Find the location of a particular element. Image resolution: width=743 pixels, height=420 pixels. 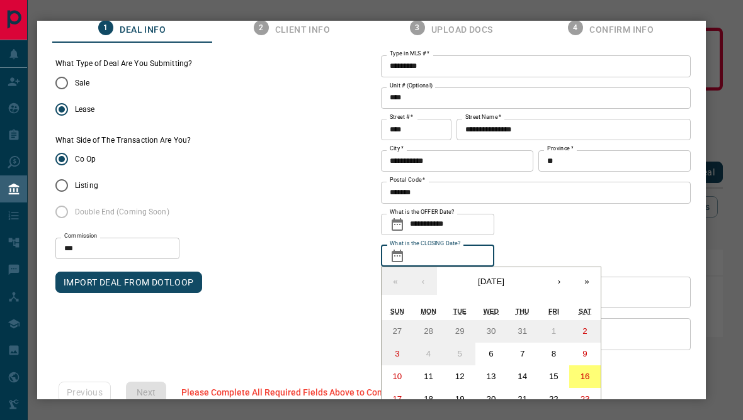

abbr: August 11, 2025 is located at coordinates (428, 376).